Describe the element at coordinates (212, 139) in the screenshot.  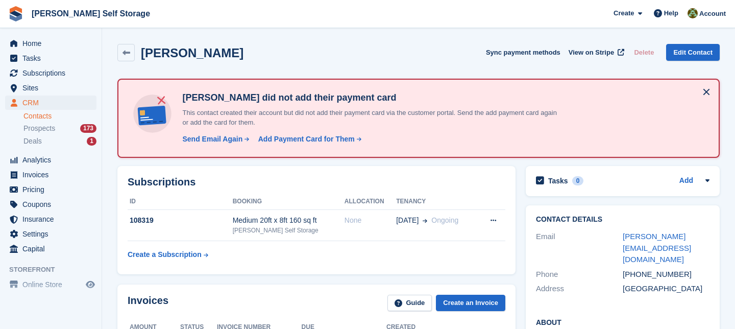
I see `div: Send Email Again` at that location.